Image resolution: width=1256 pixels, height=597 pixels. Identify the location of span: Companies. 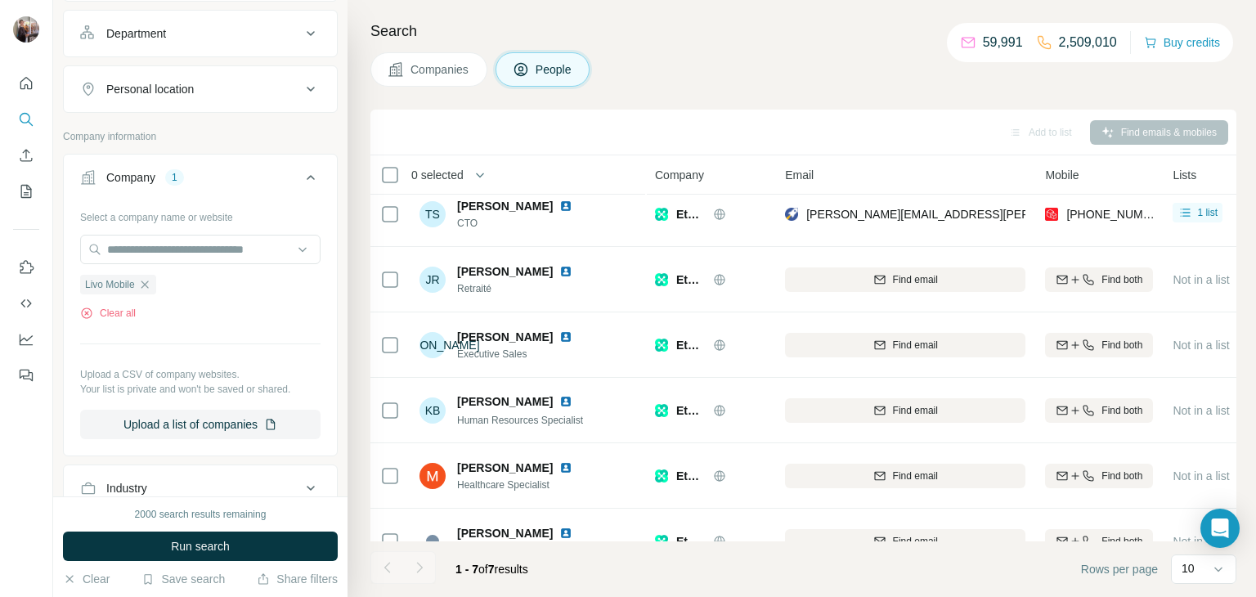
(440, 70).